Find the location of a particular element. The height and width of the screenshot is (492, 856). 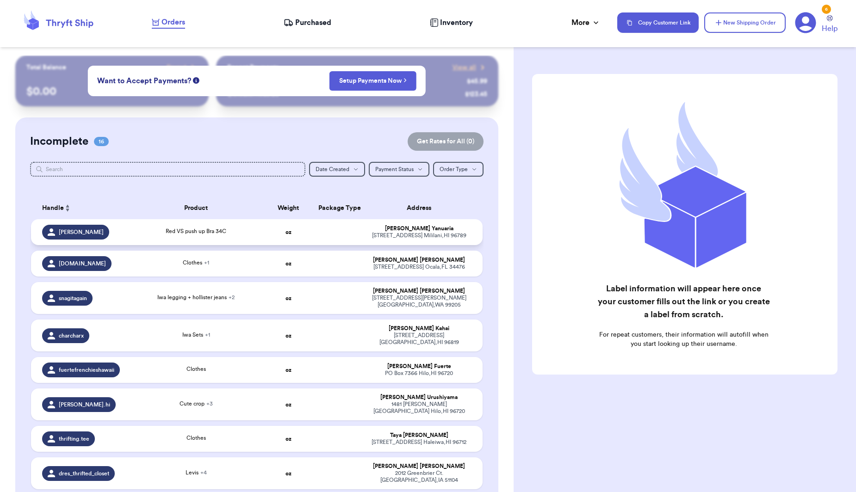

button: Setup Payments Now is located at coordinates (373, 81).